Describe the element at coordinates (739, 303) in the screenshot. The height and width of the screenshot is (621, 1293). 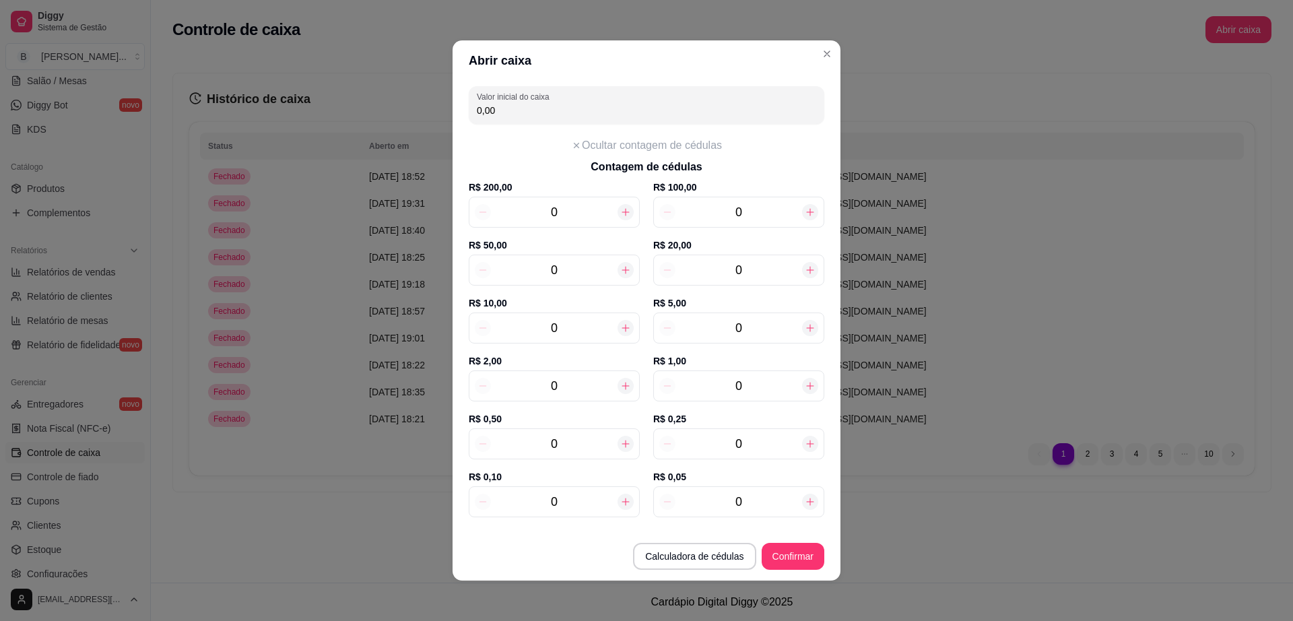
I see `label: R$ 5,00` at that location.